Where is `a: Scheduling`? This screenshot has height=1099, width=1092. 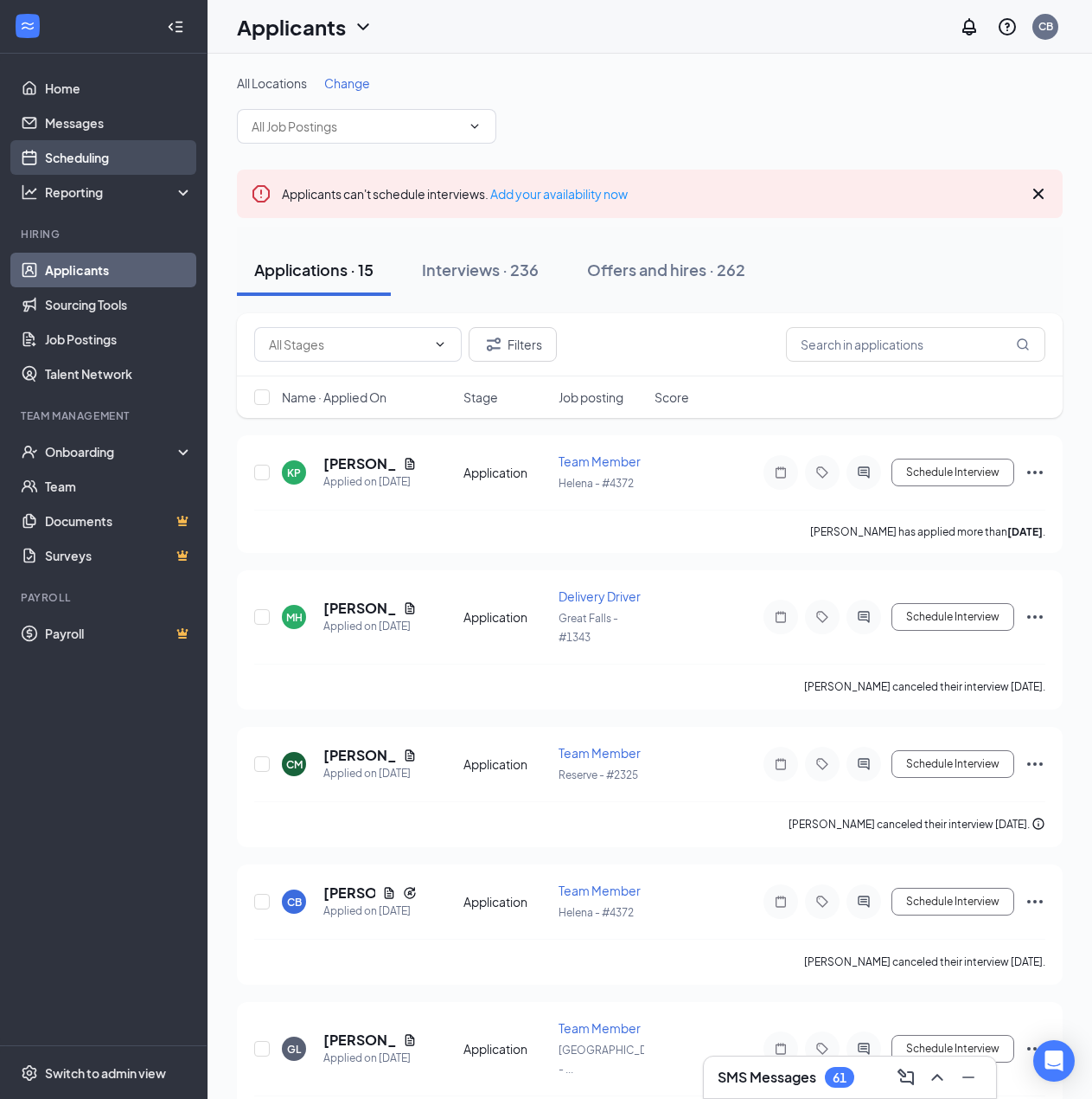
a: Scheduling is located at coordinates (118, 157).